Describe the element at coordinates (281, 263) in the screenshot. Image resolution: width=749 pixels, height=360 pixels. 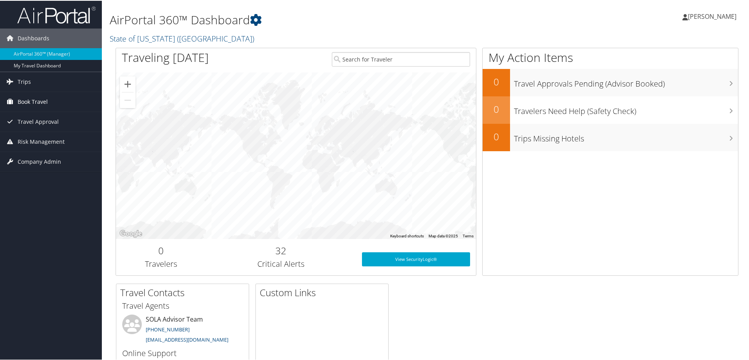
I see `h3: Critical Alerts` at that location.